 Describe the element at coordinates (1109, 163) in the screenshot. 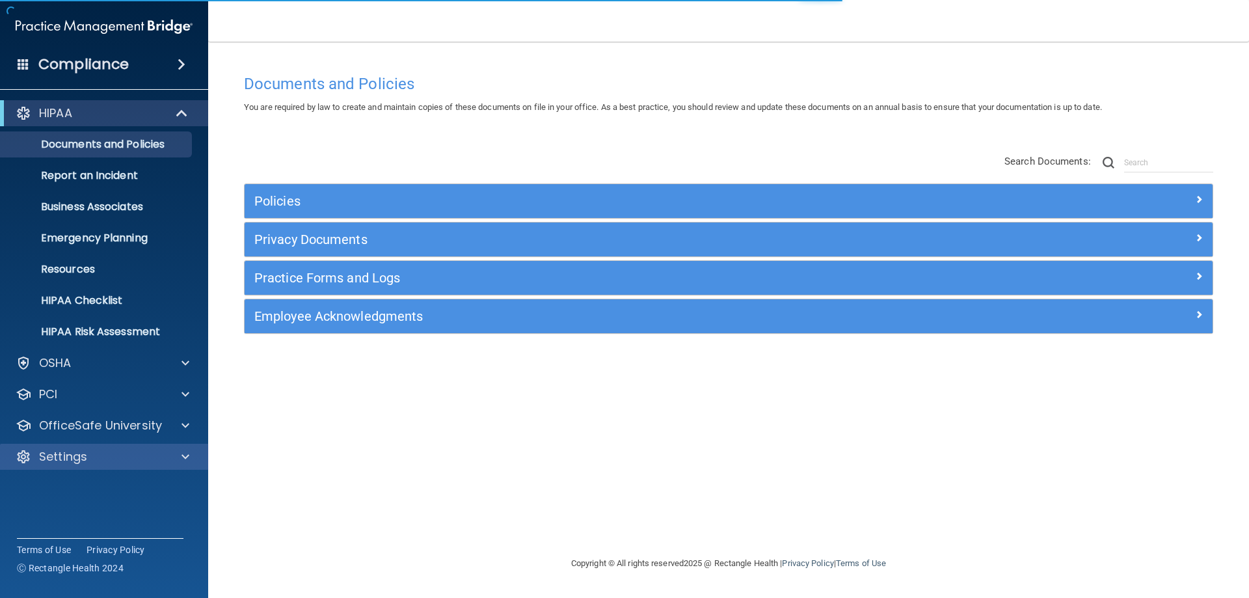

I see `img: ic-search.3b580494.png` at that location.